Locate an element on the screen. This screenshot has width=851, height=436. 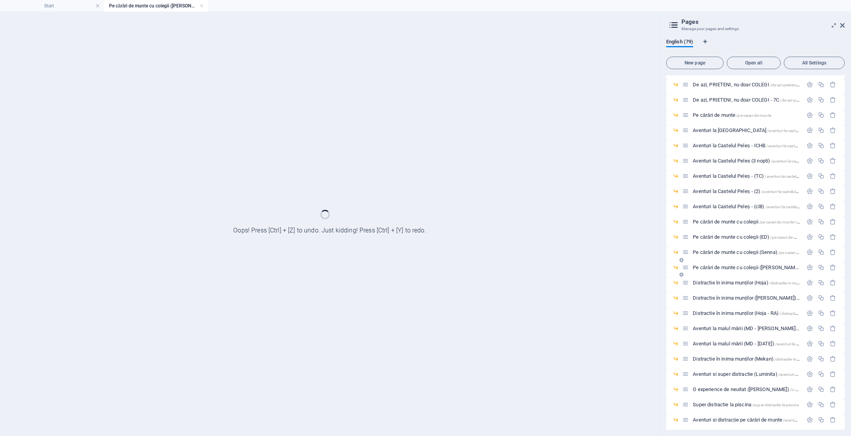
span: /distractie-in-inima-muntilor-HJ is located at coordinates (797, 283).